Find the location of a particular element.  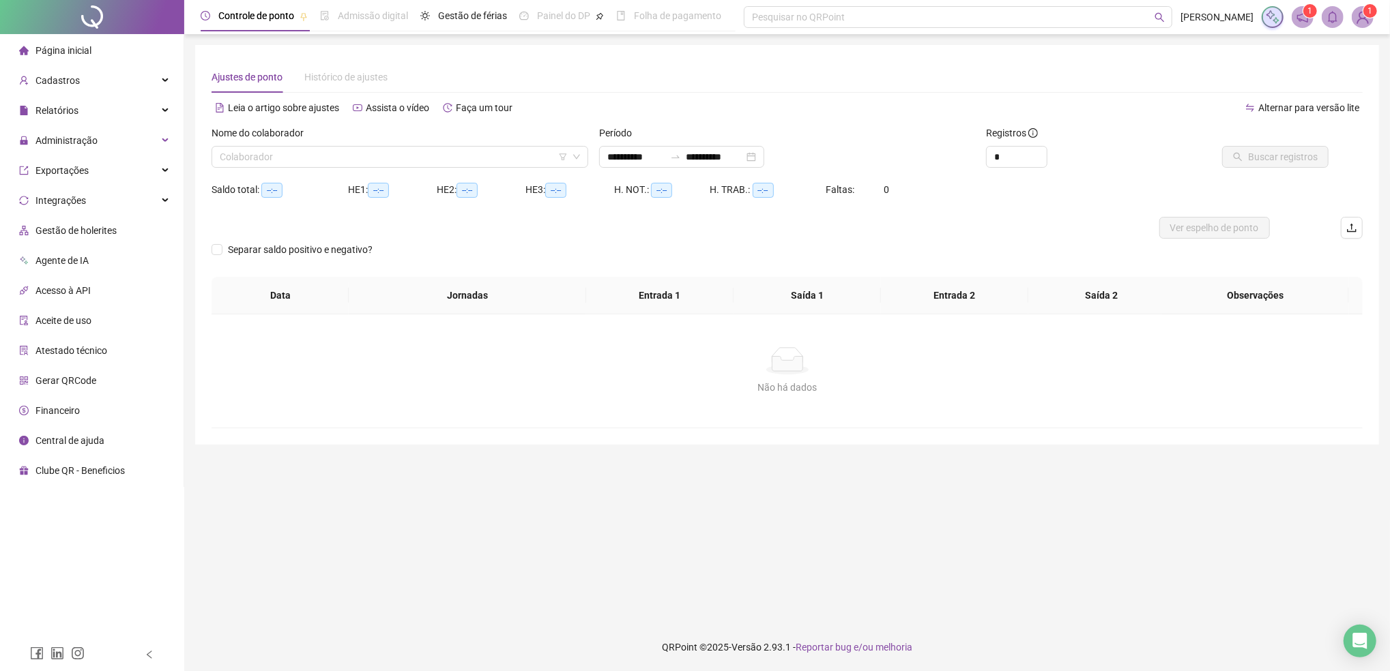

span: lock is located at coordinates (24, 141).